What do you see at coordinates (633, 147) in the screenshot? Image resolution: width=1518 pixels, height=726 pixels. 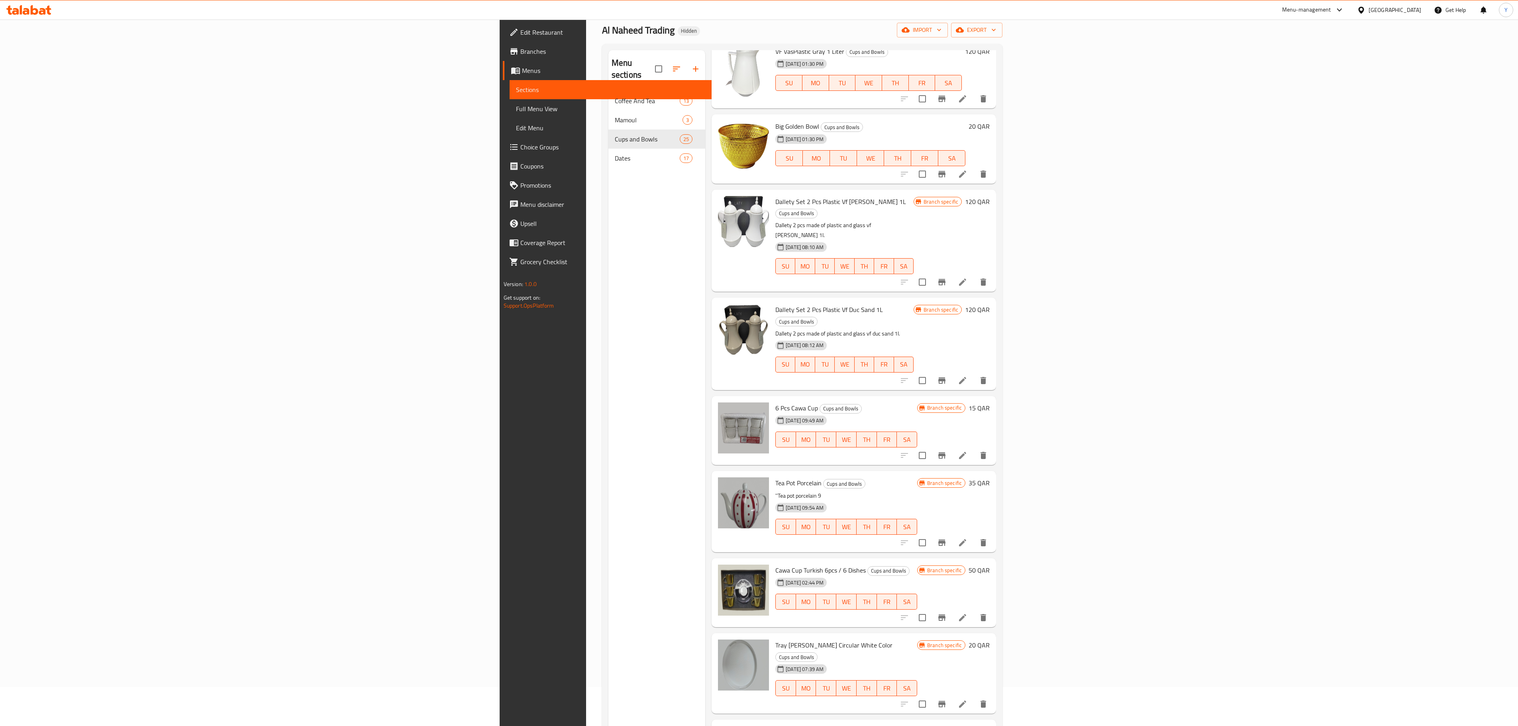 I see `span: Choice Groups` at bounding box center [633, 147].